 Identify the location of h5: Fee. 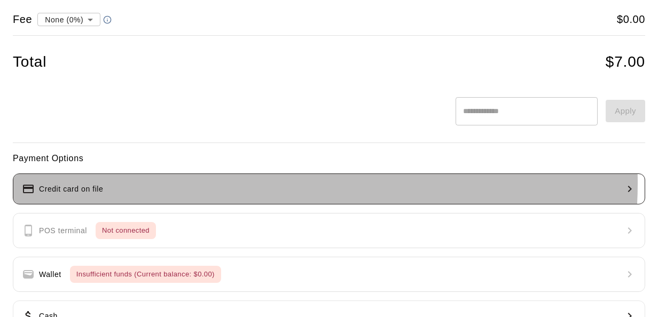
(22, 19).